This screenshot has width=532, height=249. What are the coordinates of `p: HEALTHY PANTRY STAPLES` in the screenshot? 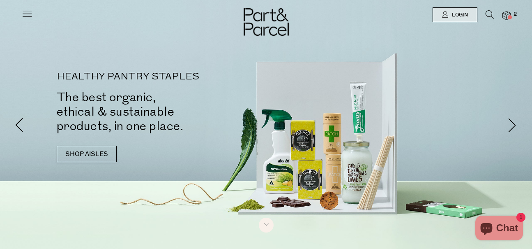 It's located at (168, 77).